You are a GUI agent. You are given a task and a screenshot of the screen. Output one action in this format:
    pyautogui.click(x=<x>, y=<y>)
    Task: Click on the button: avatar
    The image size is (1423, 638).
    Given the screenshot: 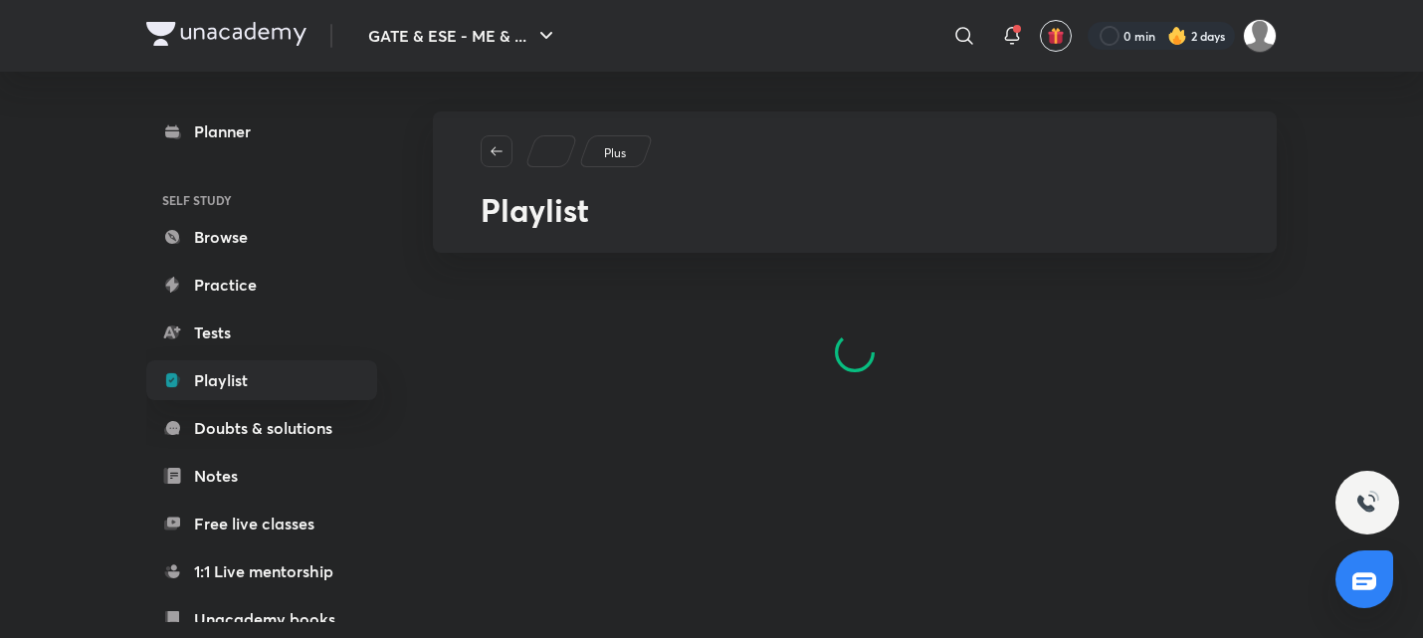 What is the action you would take?
    pyautogui.click(x=1056, y=36)
    